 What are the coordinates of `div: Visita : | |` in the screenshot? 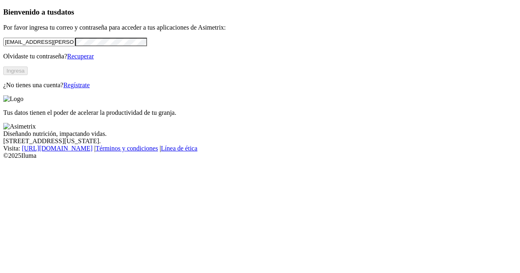 It's located at (260, 149).